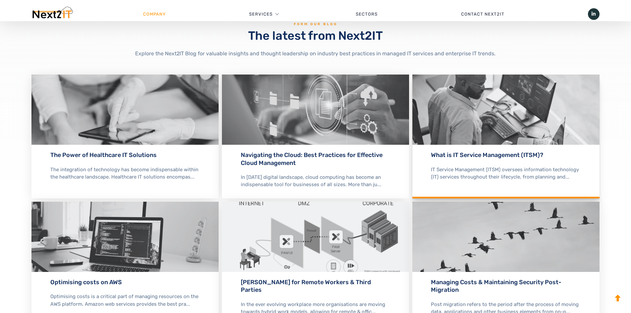 The height and width of the screenshot is (313, 631). What do you see at coordinates (125, 136) in the screenshot?
I see `a: Healthcare-next2IT The Power of Healthcare IT Solutions The integration of technology has become ...` at bounding box center [125, 136].